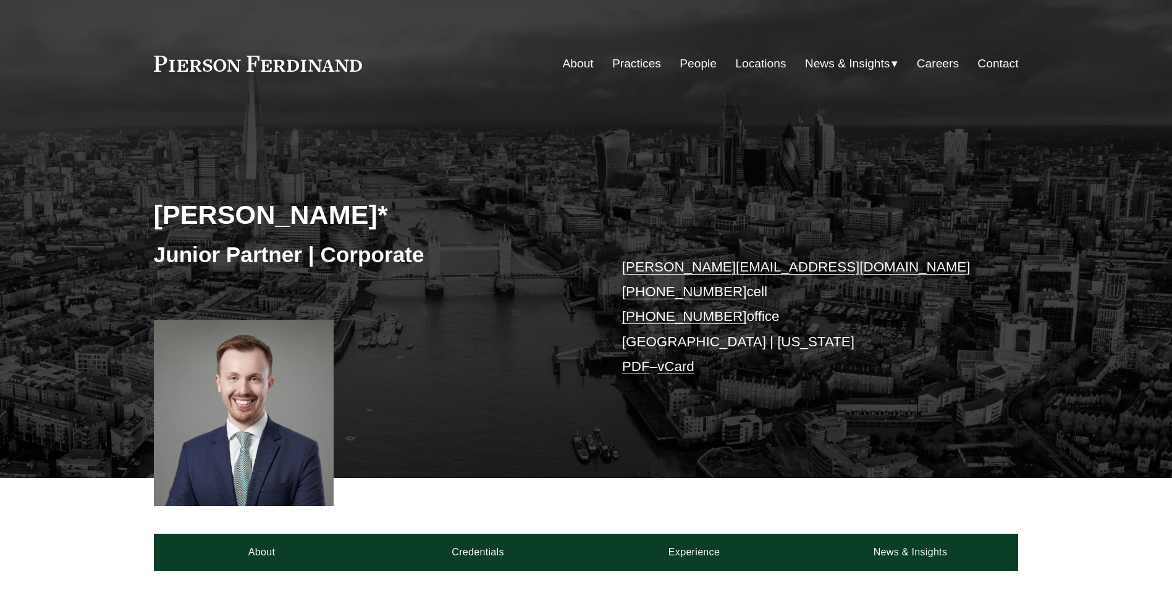 This screenshot has height=590, width=1172. Describe the element at coordinates (852, 64) in the screenshot. I see `a: folder dropdown` at that location.